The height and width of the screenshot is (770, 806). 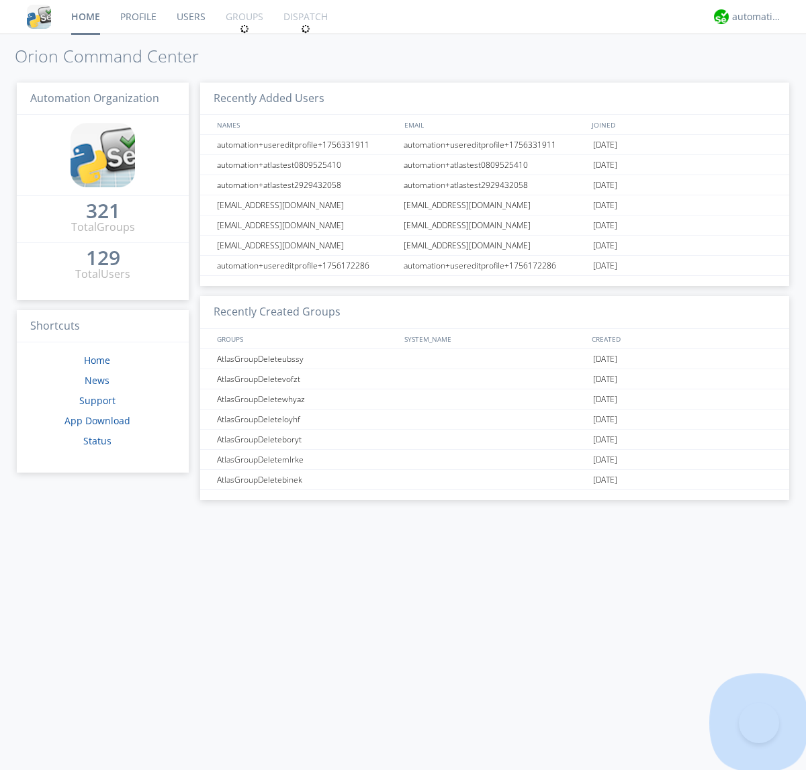 What do you see at coordinates (306, 479) in the screenshot?
I see `div: AtlasGroupDeletebinek` at bounding box center [306, 479].